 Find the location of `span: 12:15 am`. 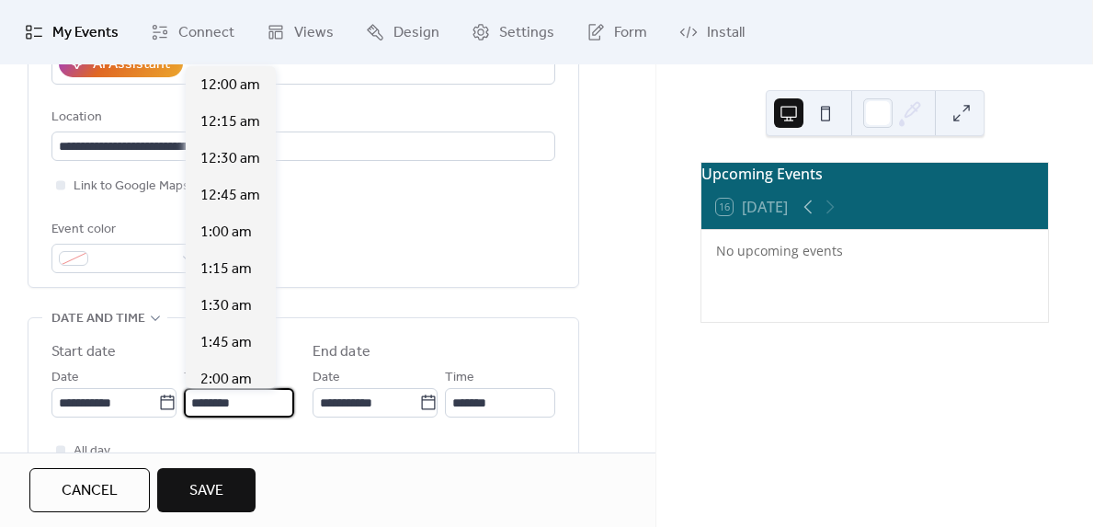

span: 12:15 am is located at coordinates (230, 122).